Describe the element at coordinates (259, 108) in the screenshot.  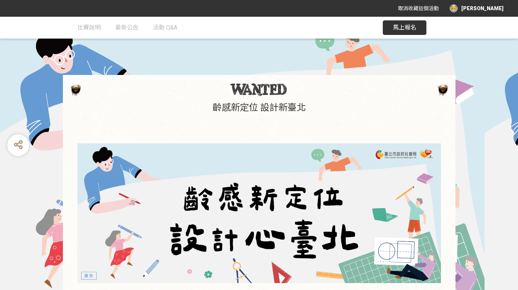
I see `h1: 齡感新定位 設計新臺北` at that location.